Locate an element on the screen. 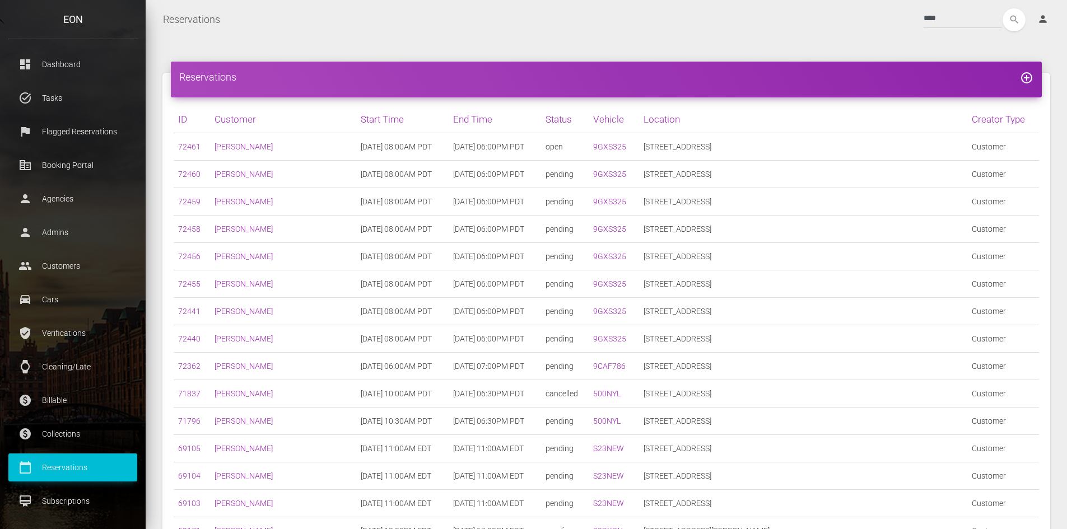 This screenshot has height=529, width=1067. a: 72456 is located at coordinates (189, 256).